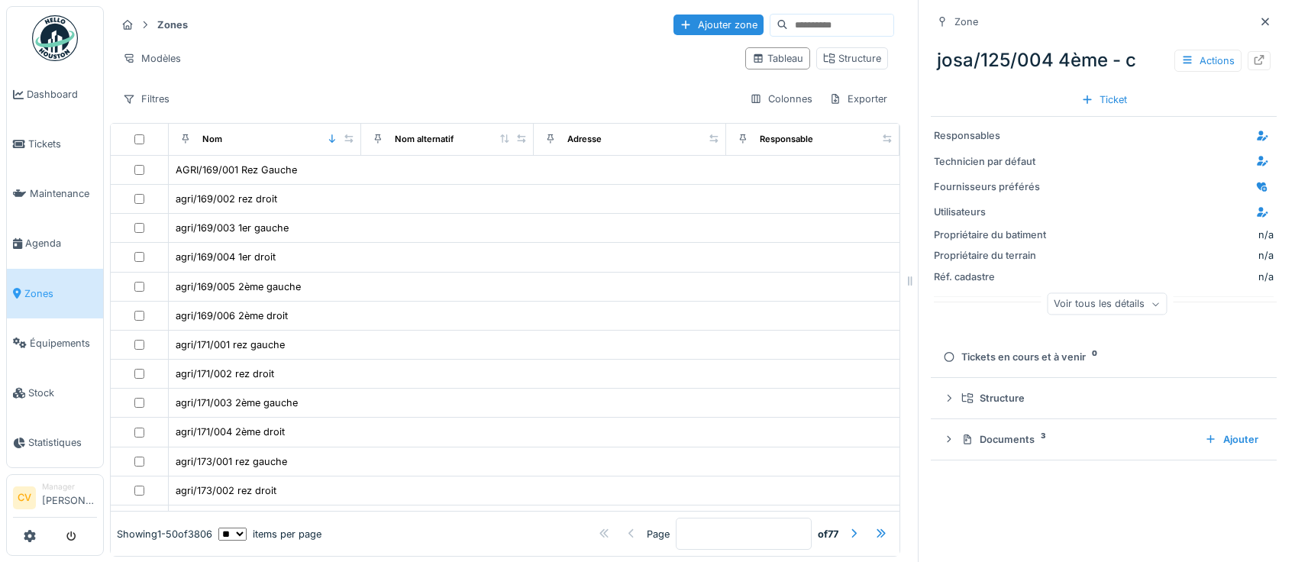  I want to click on div: Responsable, so click(787, 139).